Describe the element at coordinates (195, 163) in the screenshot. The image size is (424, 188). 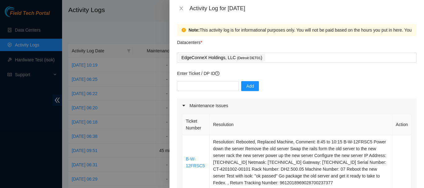
I see `a: B-W-12FRSC5` at that location.